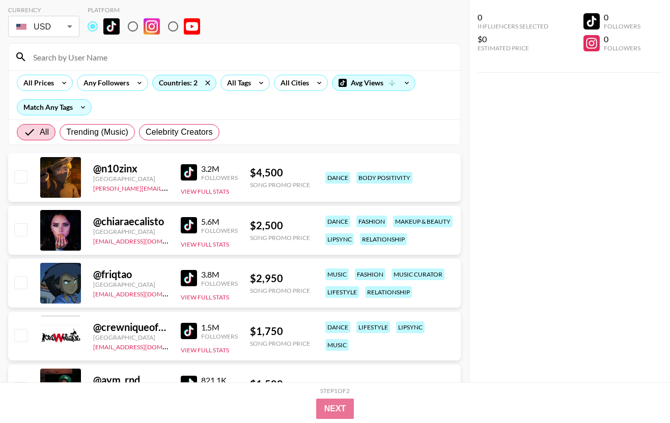  I want to click on div: All Tags, so click(237, 83).